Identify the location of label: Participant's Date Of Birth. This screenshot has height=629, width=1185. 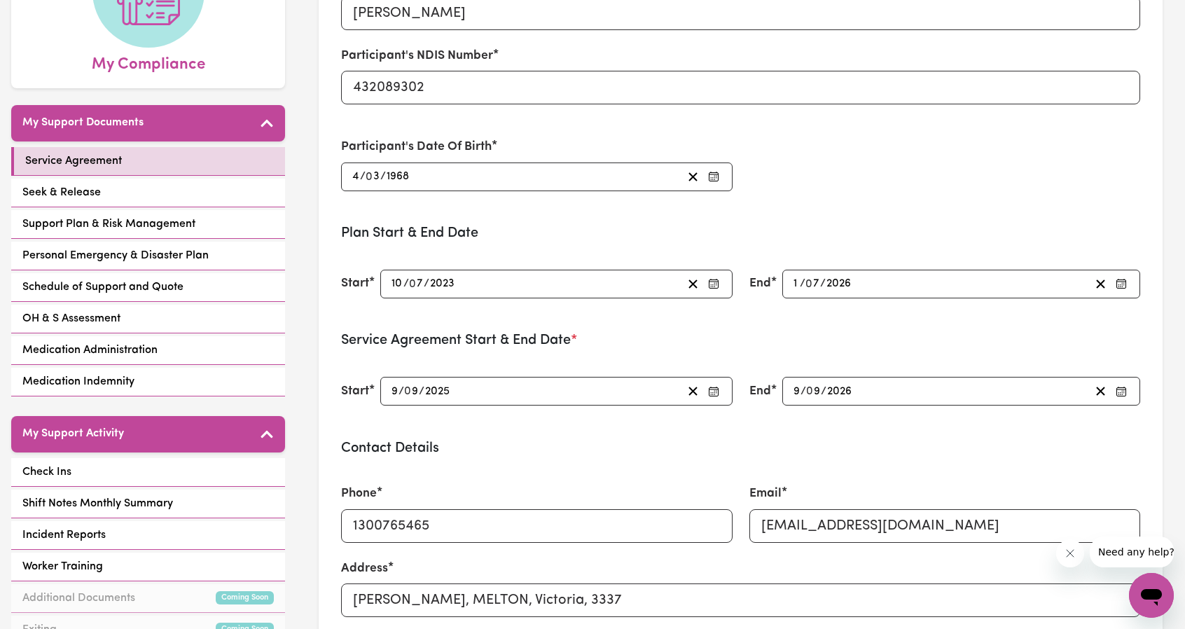
(416, 147).